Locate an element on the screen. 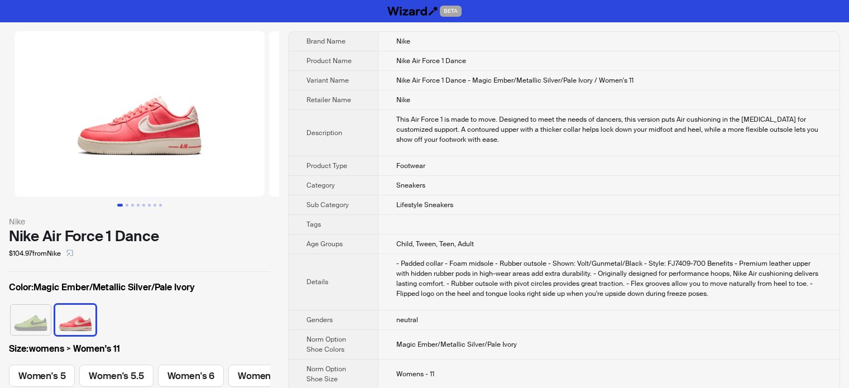 The width and height of the screenshot is (849, 388). div: $104.97 from Nike is located at coordinates (140, 253).